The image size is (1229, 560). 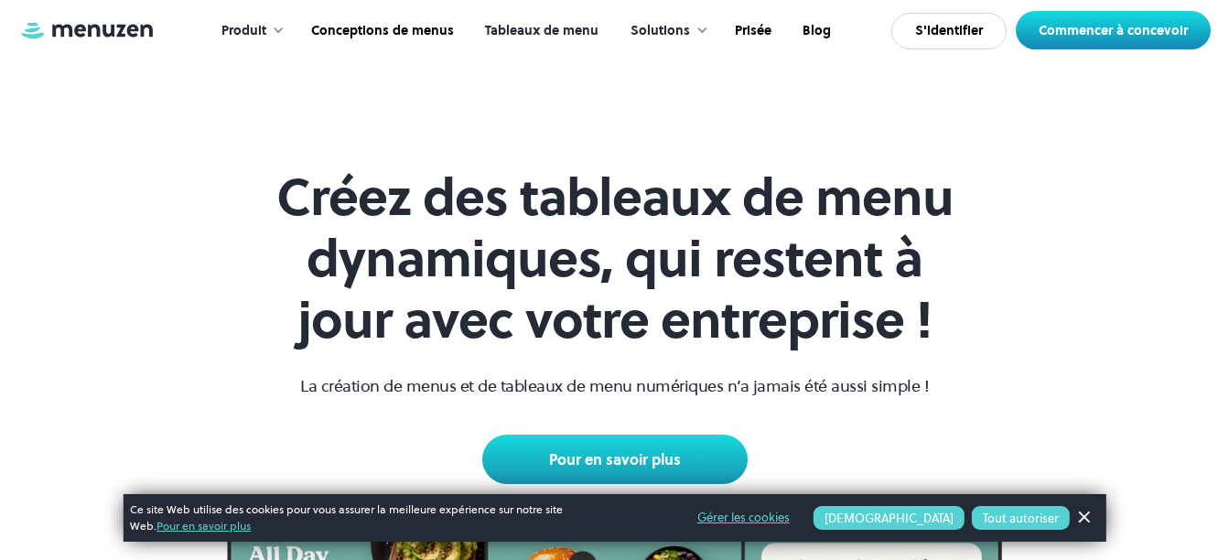 What do you see at coordinates (1021, 518) in the screenshot?
I see `button: Tout autoriser` at bounding box center [1021, 518].